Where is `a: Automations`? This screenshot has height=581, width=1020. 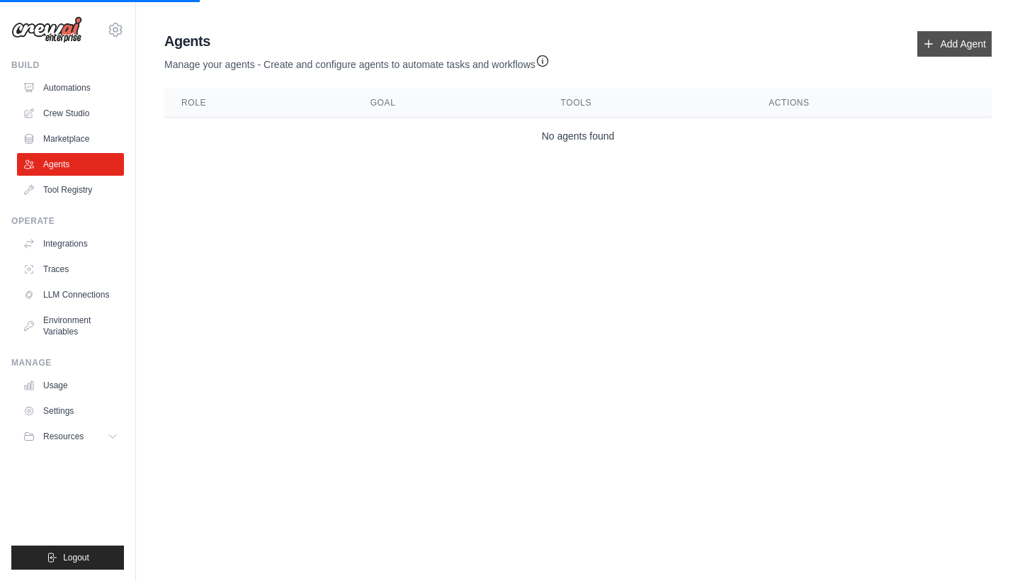 a: Automations is located at coordinates (70, 88).